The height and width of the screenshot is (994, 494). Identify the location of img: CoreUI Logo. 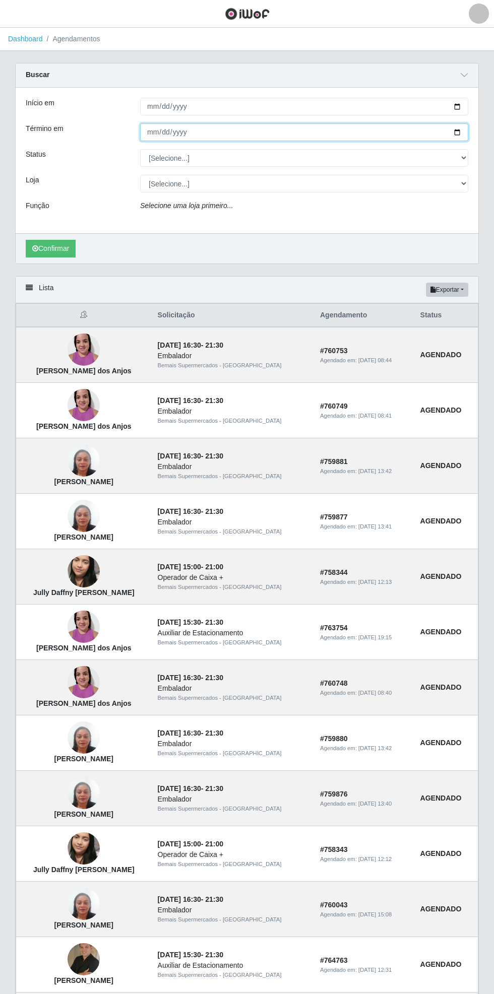
(247, 14).